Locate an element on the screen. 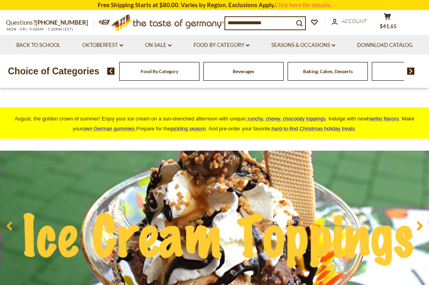  img: next arrow is located at coordinates (411, 71).